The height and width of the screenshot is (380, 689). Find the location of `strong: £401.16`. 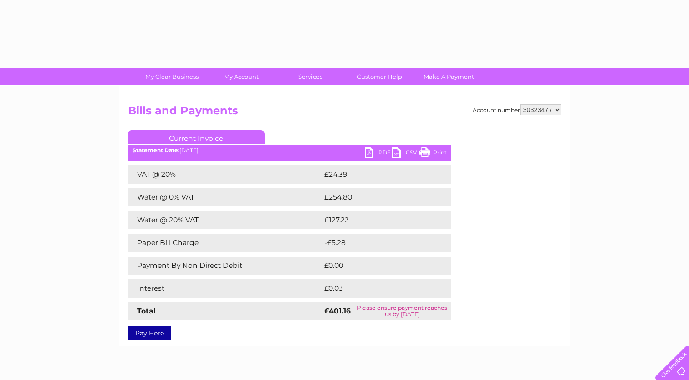

strong: £401.16 is located at coordinates (337, 311).